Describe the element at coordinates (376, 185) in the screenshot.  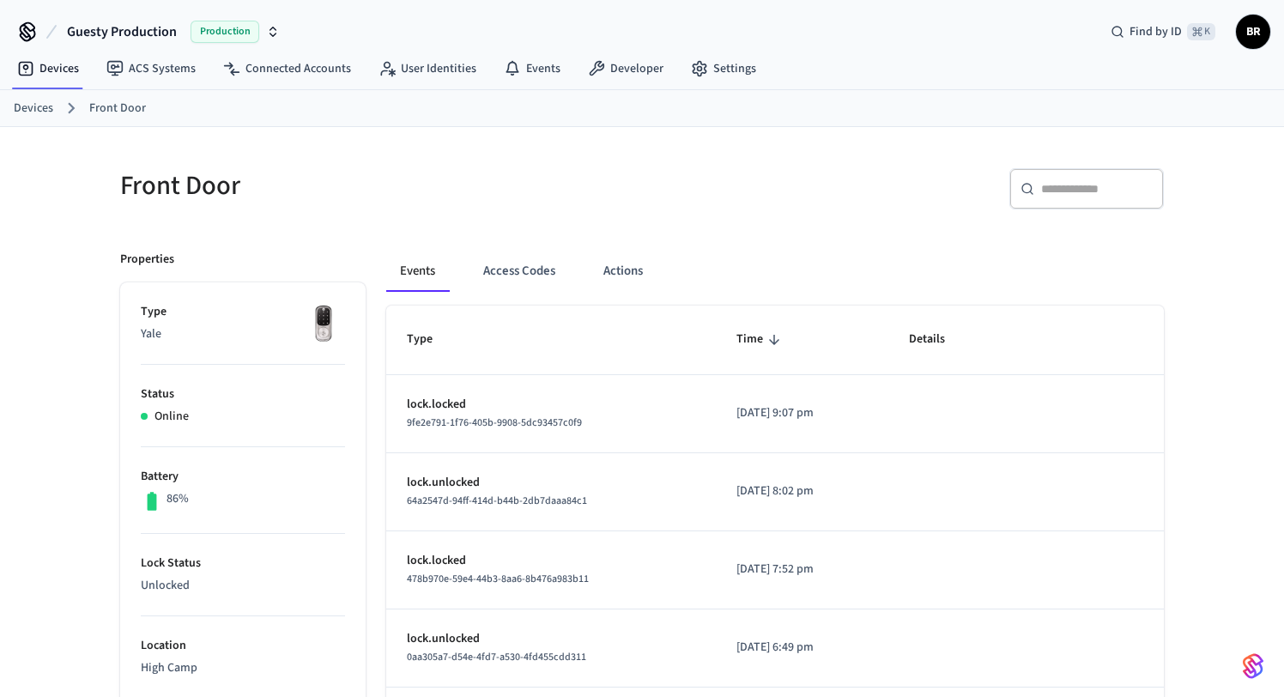
I see `h5: Front Door` at that location.